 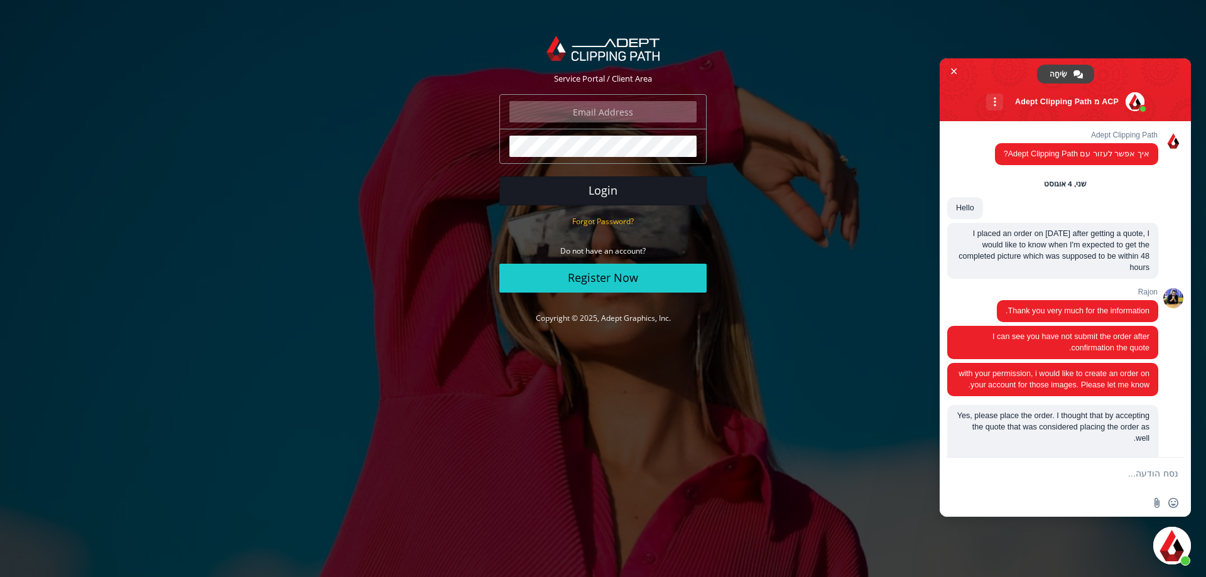 What do you see at coordinates (1058, 74) in the screenshot?
I see `span: שִׂיחָה` at bounding box center [1058, 74].